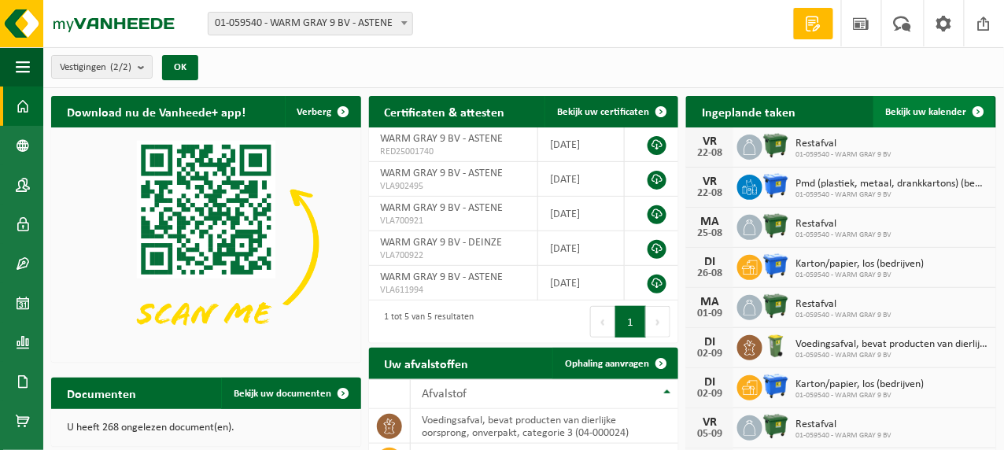  What do you see at coordinates (603, 322) in the screenshot?
I see `button: Previous` at bounding box center [603, 322].